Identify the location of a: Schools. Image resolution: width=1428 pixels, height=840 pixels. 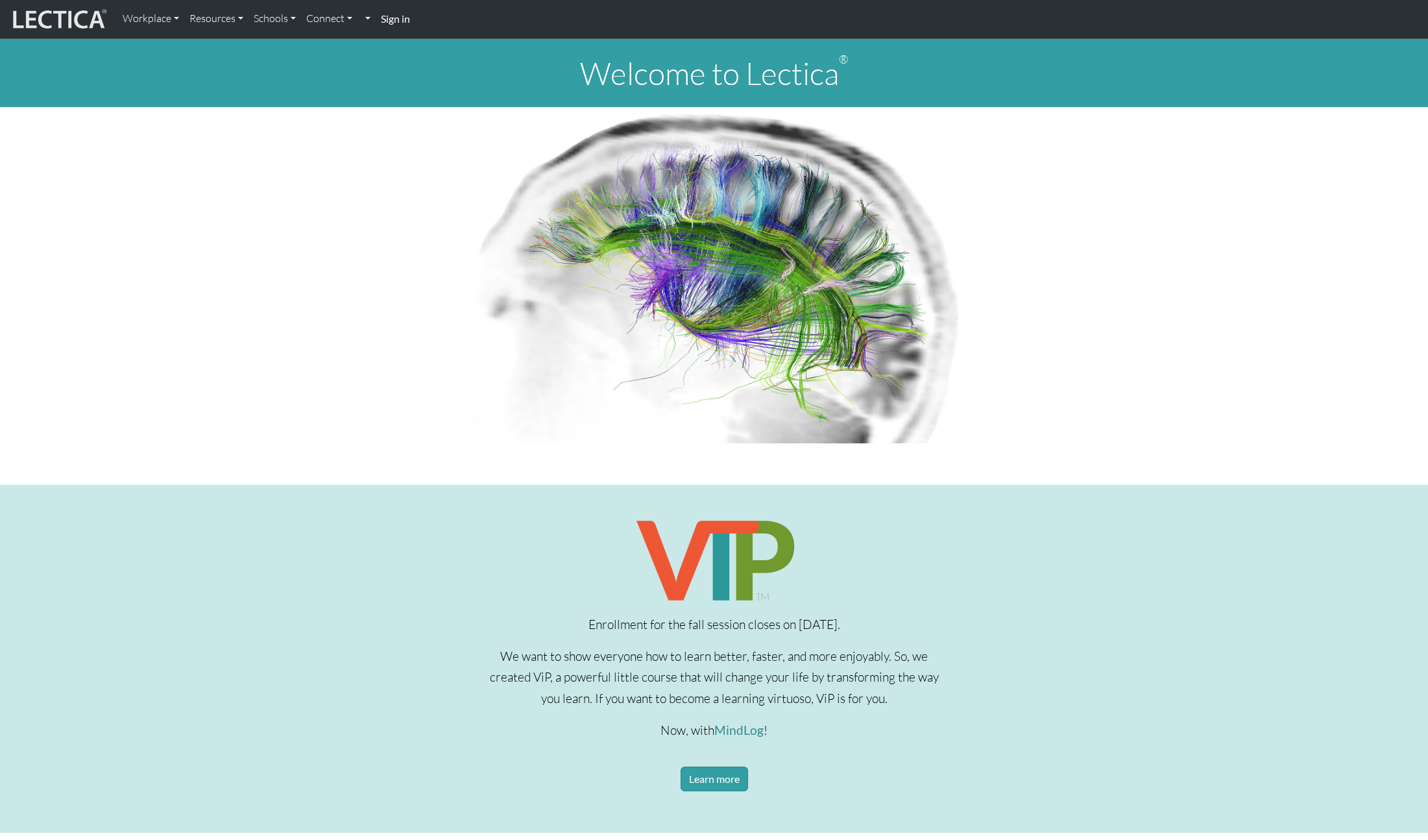
(275, 19).